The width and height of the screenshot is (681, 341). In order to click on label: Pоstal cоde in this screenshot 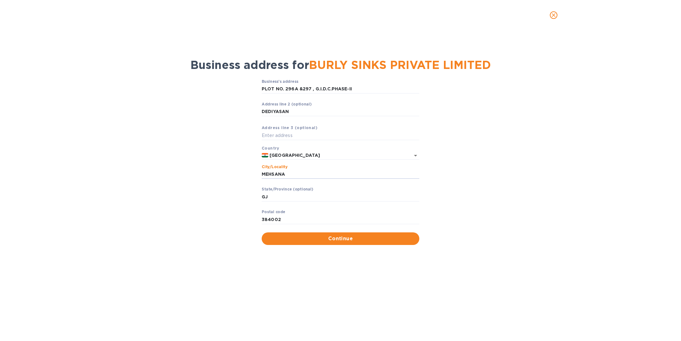, I will do `click(273, 212)`.